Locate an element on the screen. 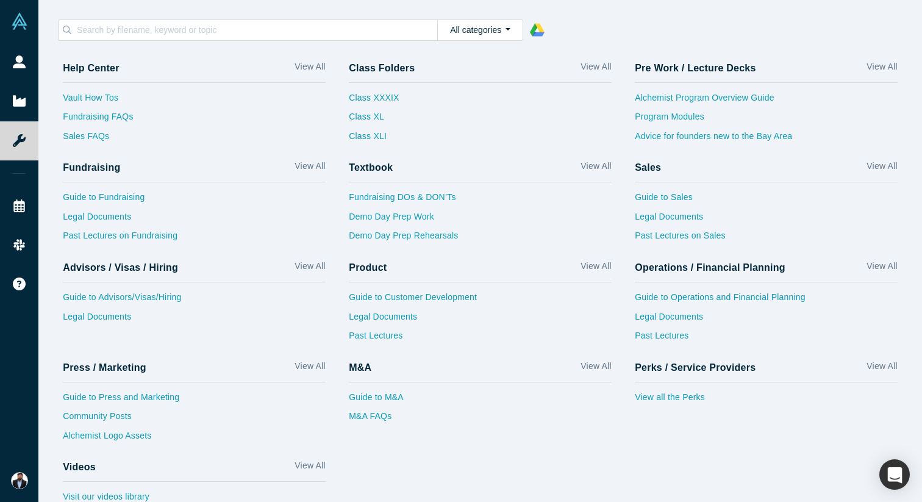 This screenshot has height=502, width=922. a: Sales FAQs is located at coordinates (194, 140).